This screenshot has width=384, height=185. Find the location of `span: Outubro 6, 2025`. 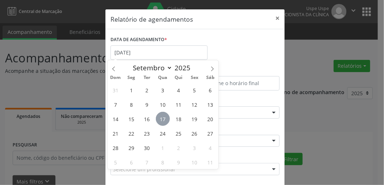

span: Outubro 6, 2025 is located at coordinates (131, 162).